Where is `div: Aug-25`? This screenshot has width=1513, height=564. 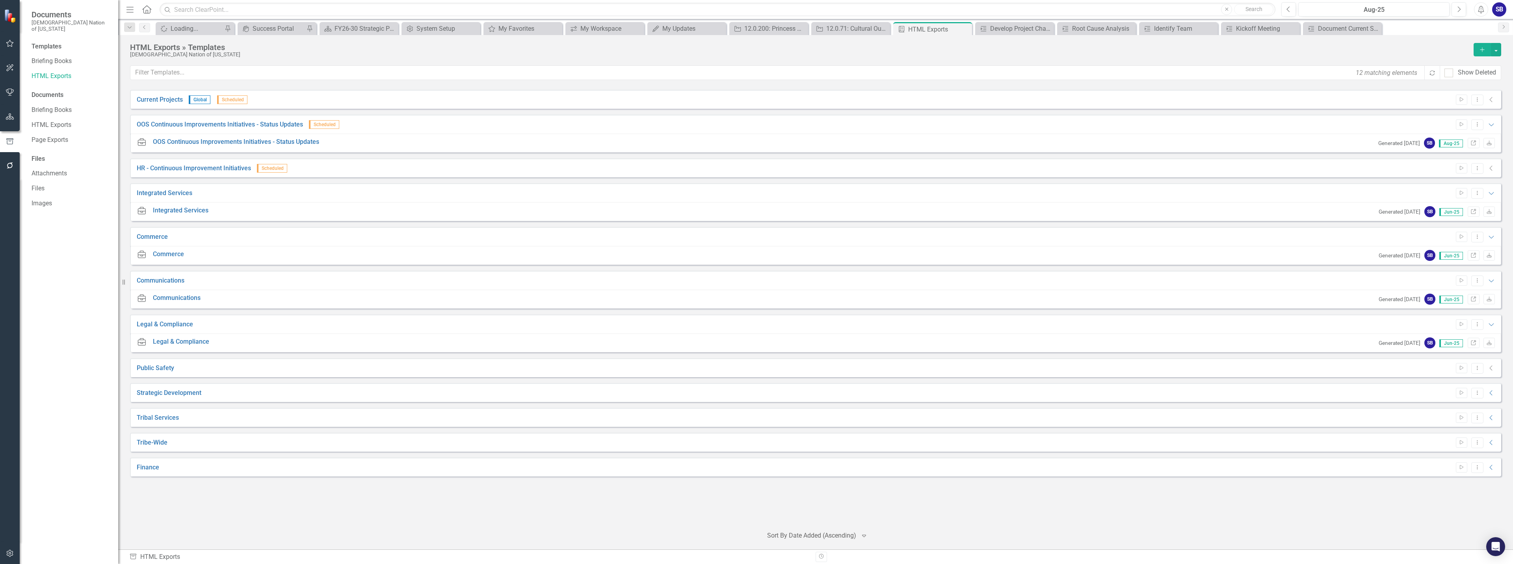 div: Aug-25 is located at coordinates (1374, 10).